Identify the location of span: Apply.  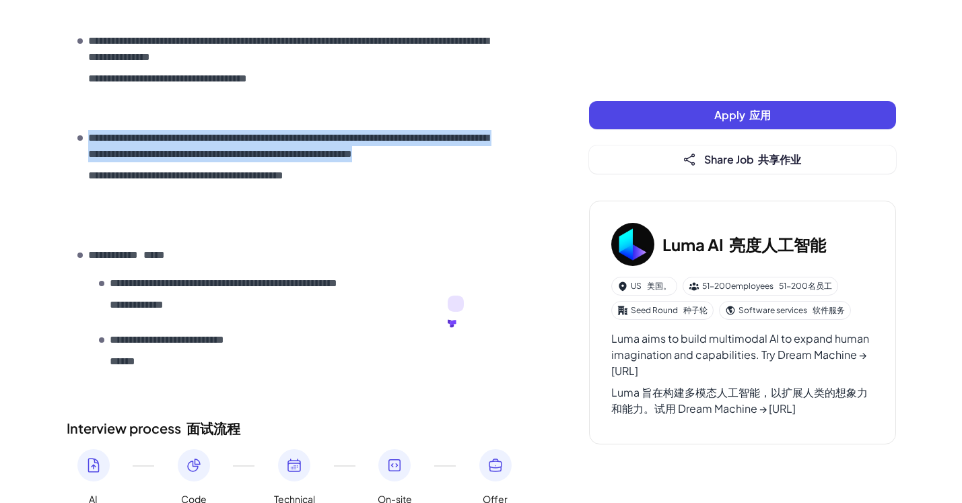
(742, 114).